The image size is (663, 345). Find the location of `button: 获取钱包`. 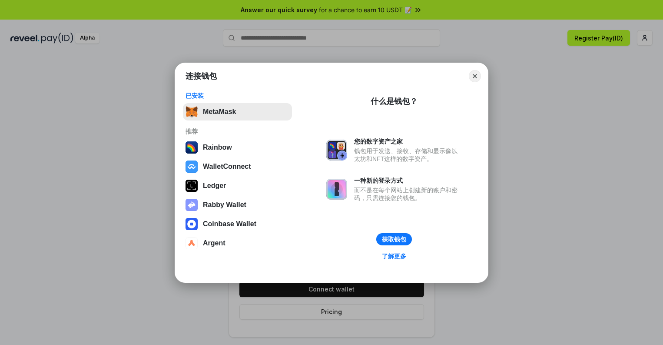

button: 获取钱包 is located at coordinates (394, 239).